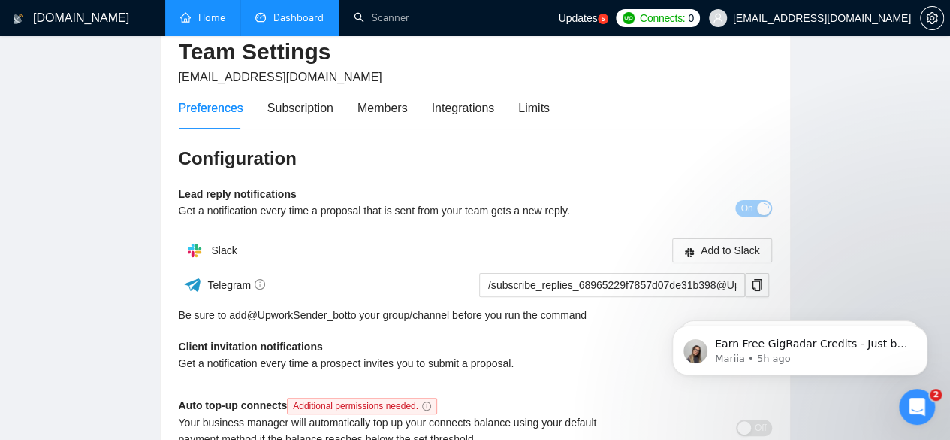 The height and width of the screenshot is (440, 950). What do you see at coordinates (311, 405) in the screenshot?
I see `b: Auto top-up connects` at bounding box center [311, 405].